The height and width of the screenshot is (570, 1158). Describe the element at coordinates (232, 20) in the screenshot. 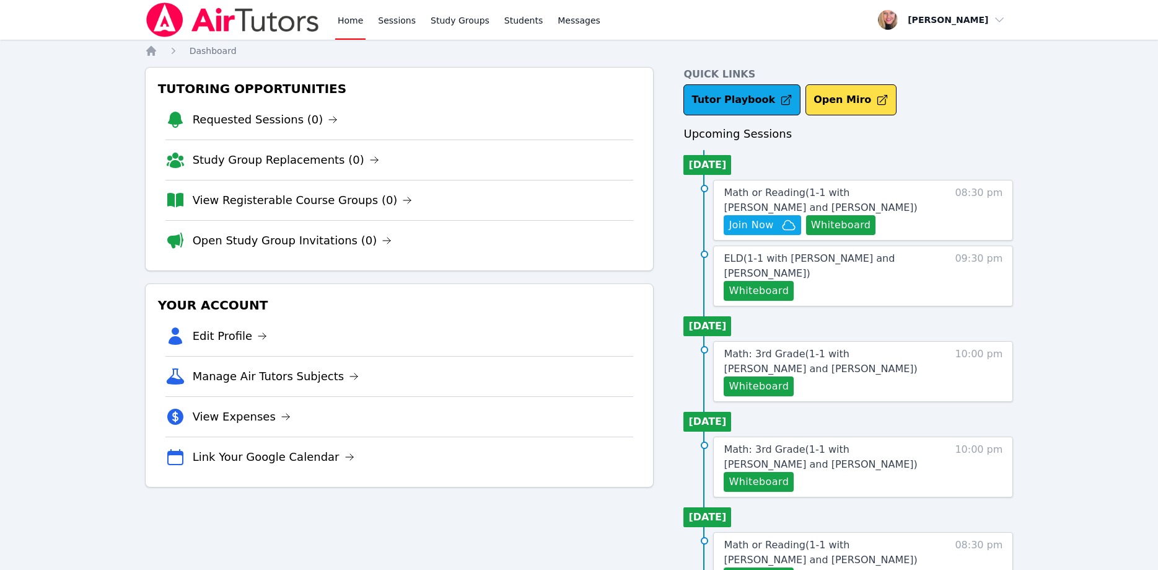

I see `img: Air Tutors` at that location.